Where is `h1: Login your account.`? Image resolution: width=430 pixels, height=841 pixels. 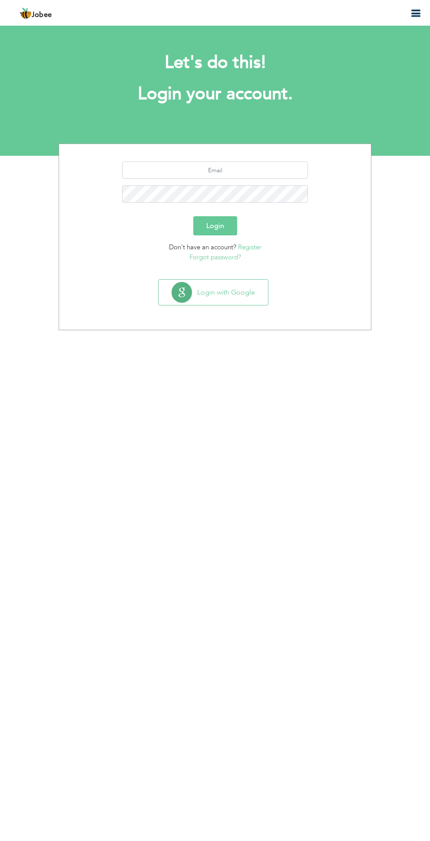 h1: Login your account. is located at coordinates (215, 94).